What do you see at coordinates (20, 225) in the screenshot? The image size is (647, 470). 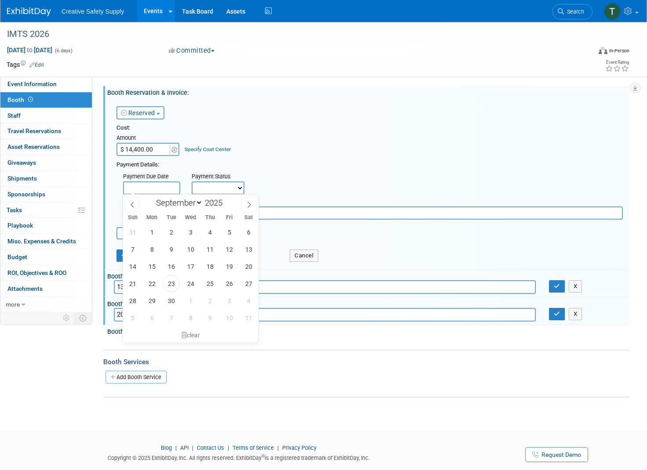 I see `span: Playbook` at bounding box center [20, 225].